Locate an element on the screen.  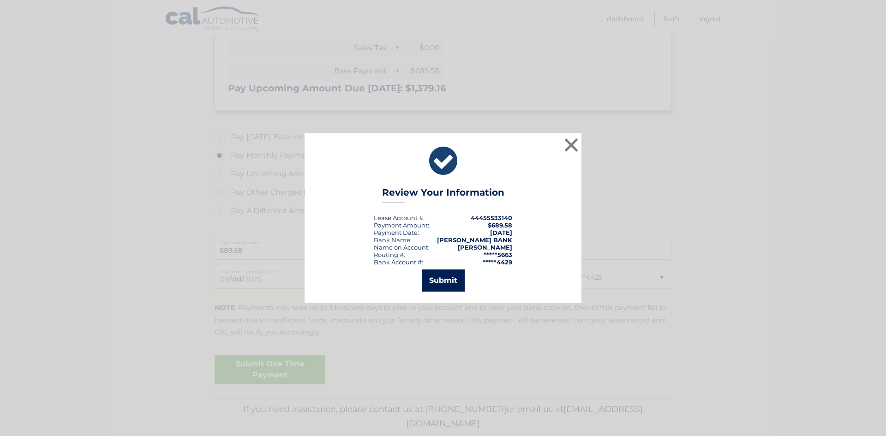
div: Lease Account #: is located at coordinates (399, 218).